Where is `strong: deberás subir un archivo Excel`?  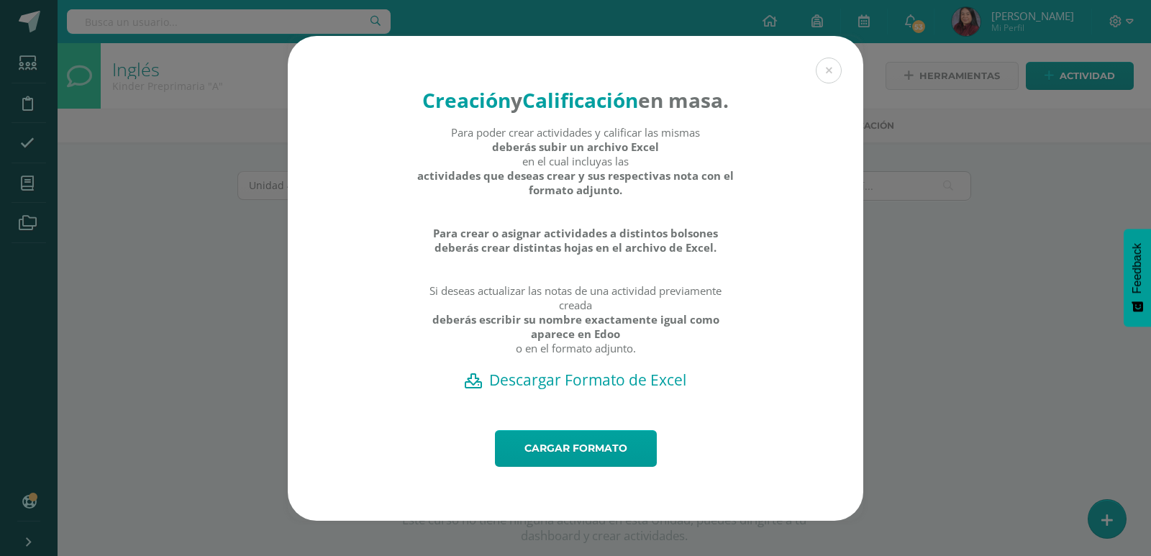
strong: deberás subir un archivo Excel is located at coordinates (575, 147).